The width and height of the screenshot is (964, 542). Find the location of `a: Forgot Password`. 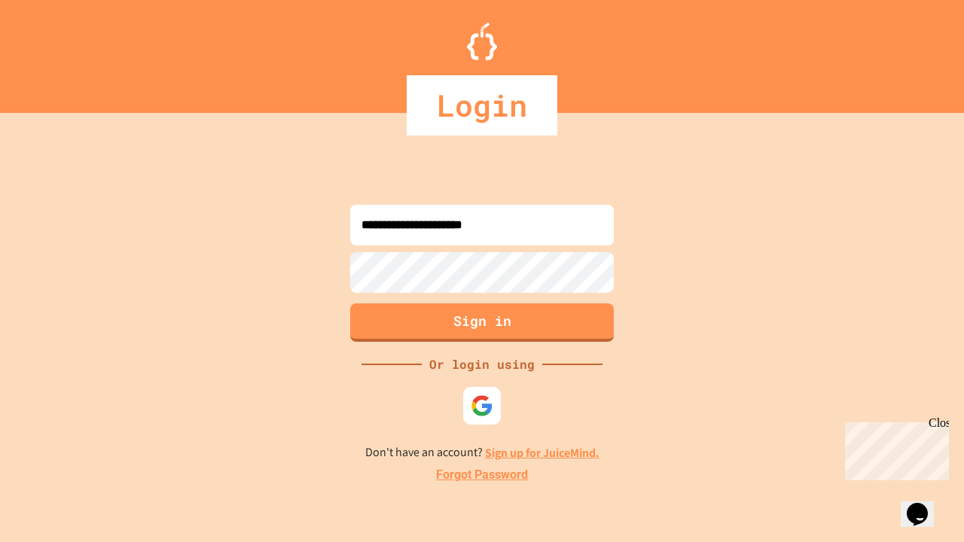

a: Forgot Password is located at coordinates (482, 475).